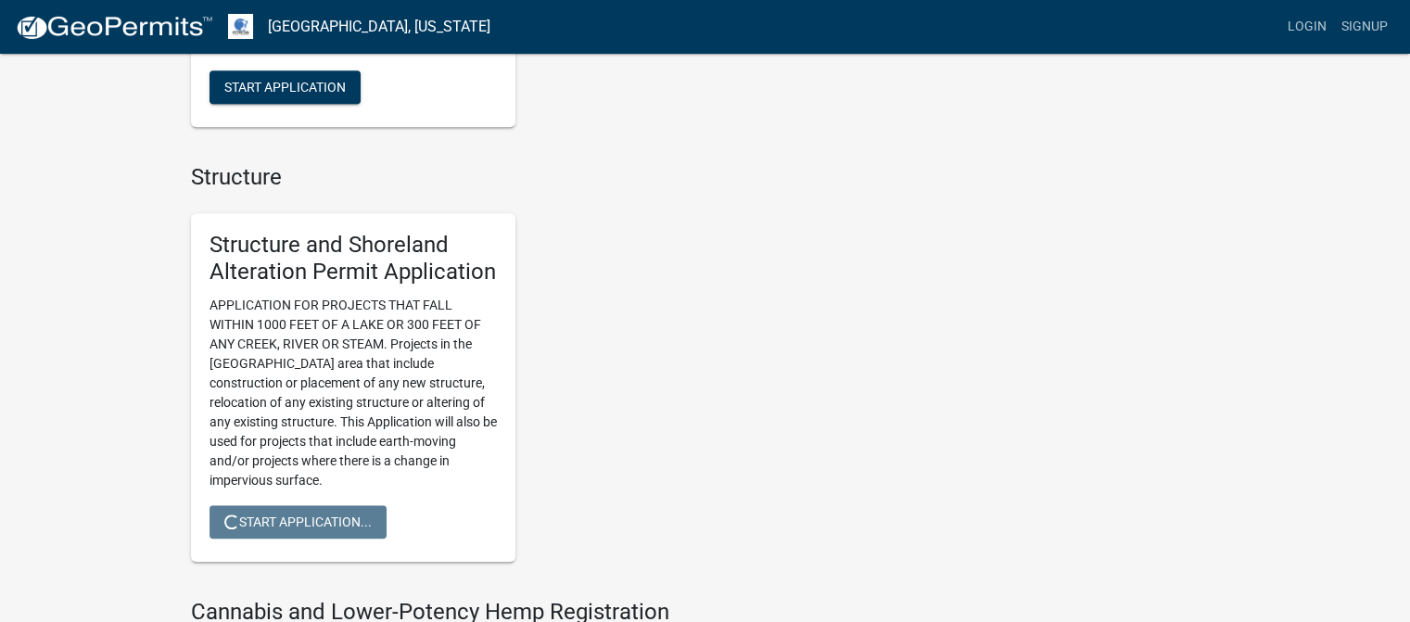 The image size is (1410, 622). What do you see at coordinates (1307, 27) in the screenshot?
I see `a: Login` at bounding box center [1307, 27].